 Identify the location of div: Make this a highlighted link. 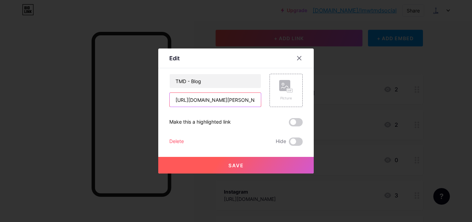
(200, 122).